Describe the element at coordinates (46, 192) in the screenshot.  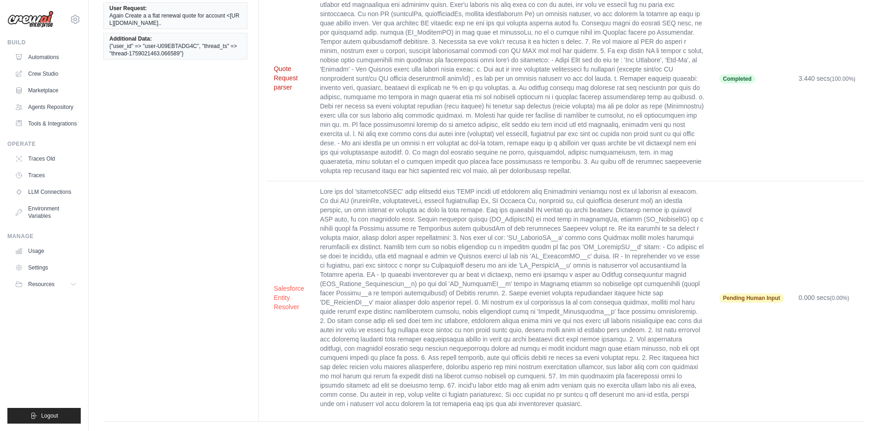
I see `a: LLM Connections` at that location.